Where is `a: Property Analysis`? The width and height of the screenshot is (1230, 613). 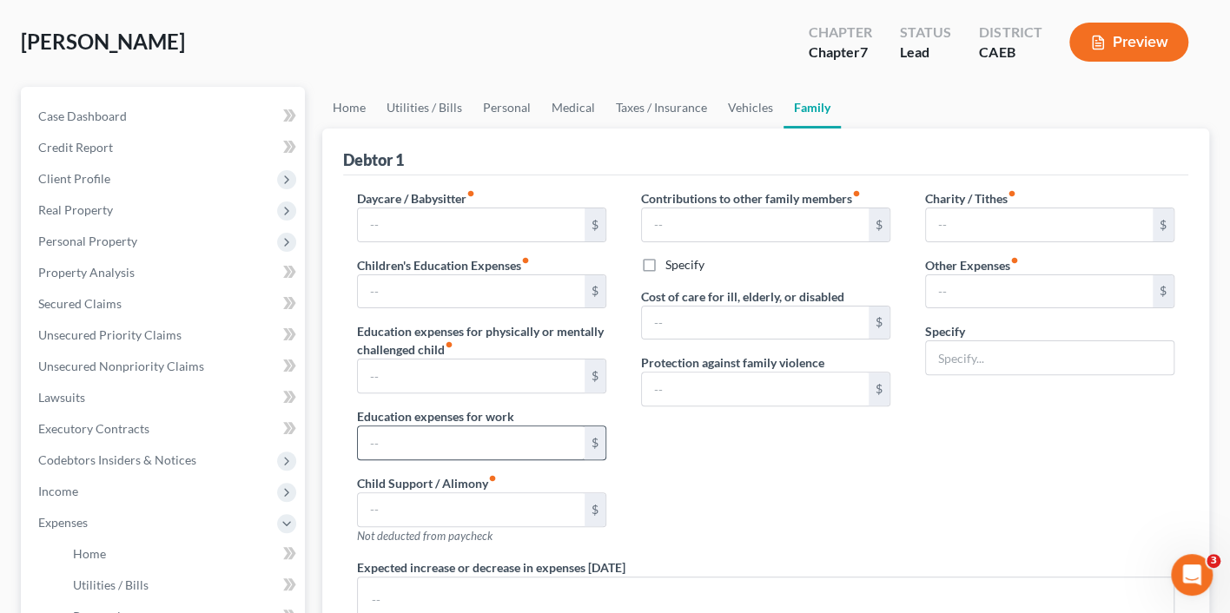
a: Property Analysis is located at coordinates (164, 273).